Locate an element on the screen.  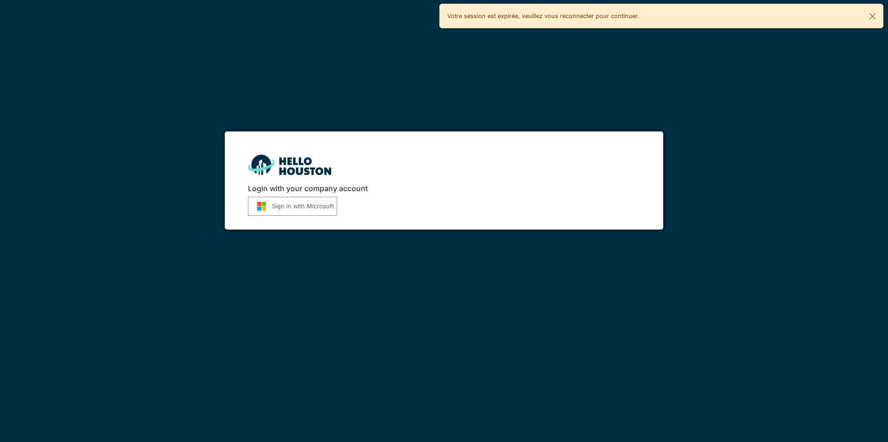
img: MS-SymbolLockup-P_kNf4n3.svg is located at coordinates (261, 206).